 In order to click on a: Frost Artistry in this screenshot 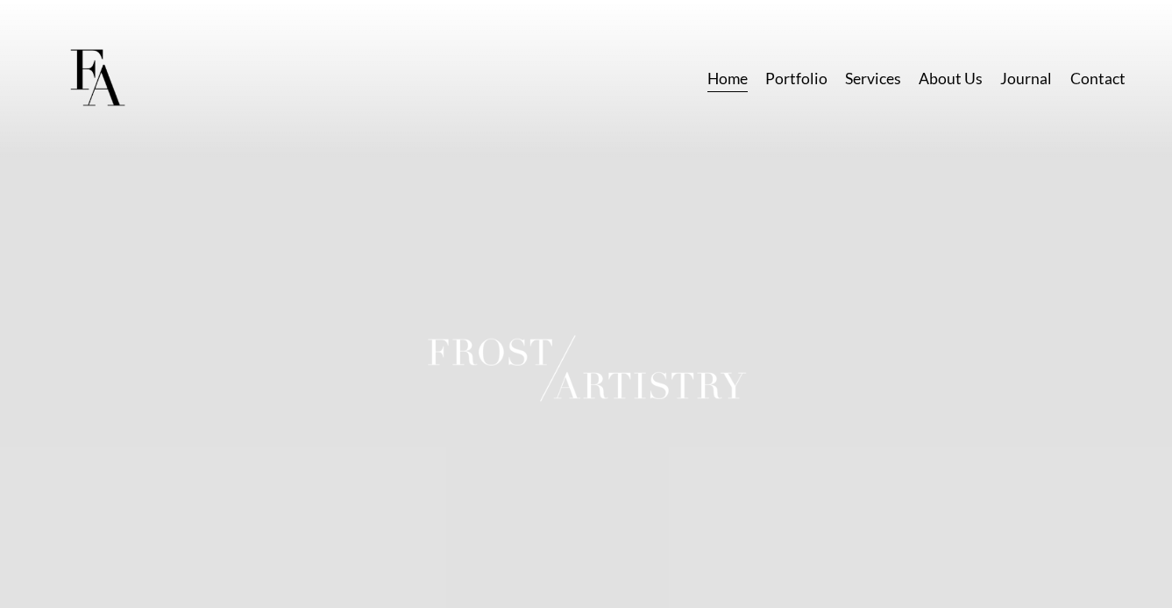, I will do `click(96, 78)`.